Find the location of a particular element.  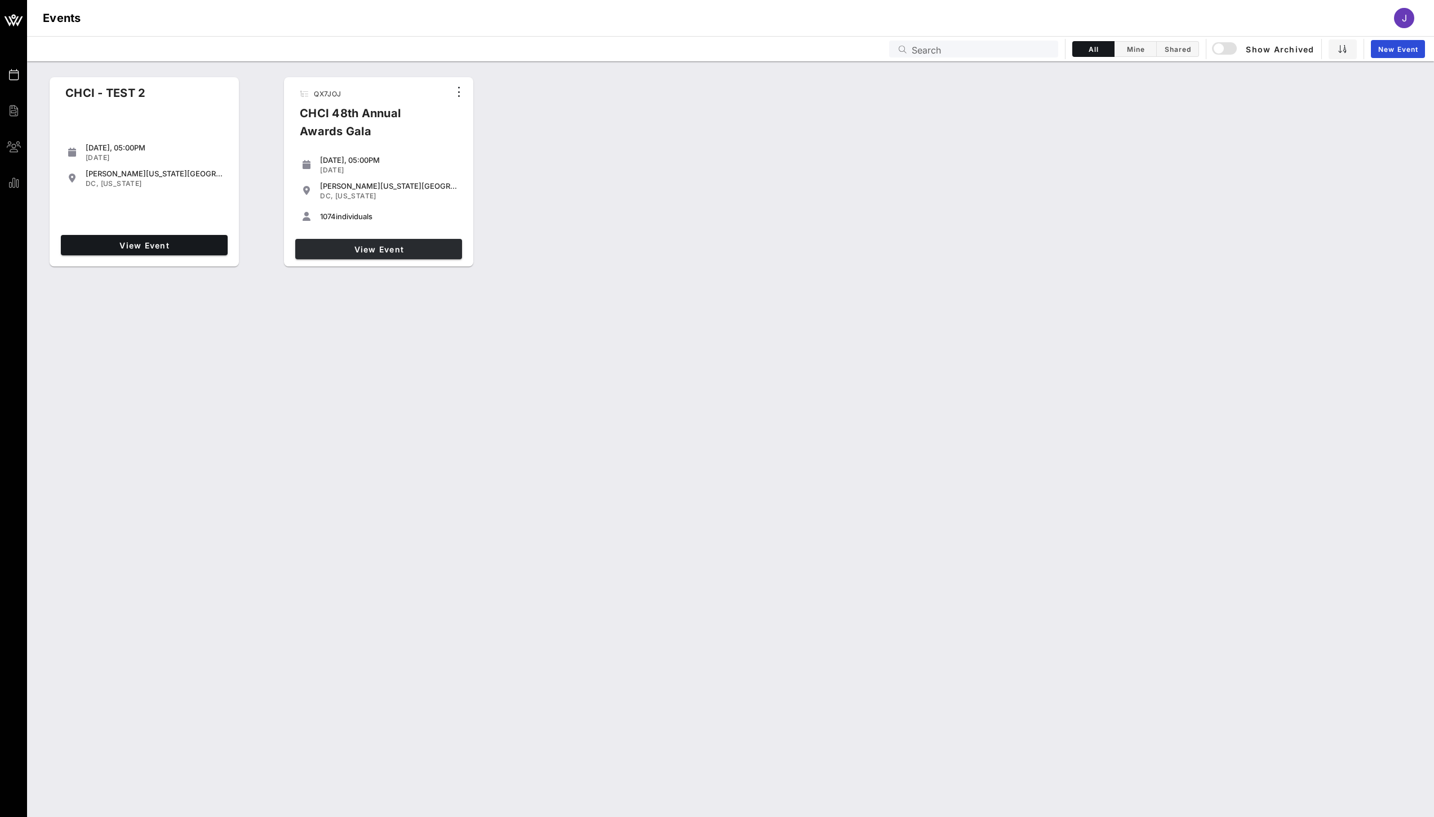

span: New Event is located at coordinates (1398, 49).